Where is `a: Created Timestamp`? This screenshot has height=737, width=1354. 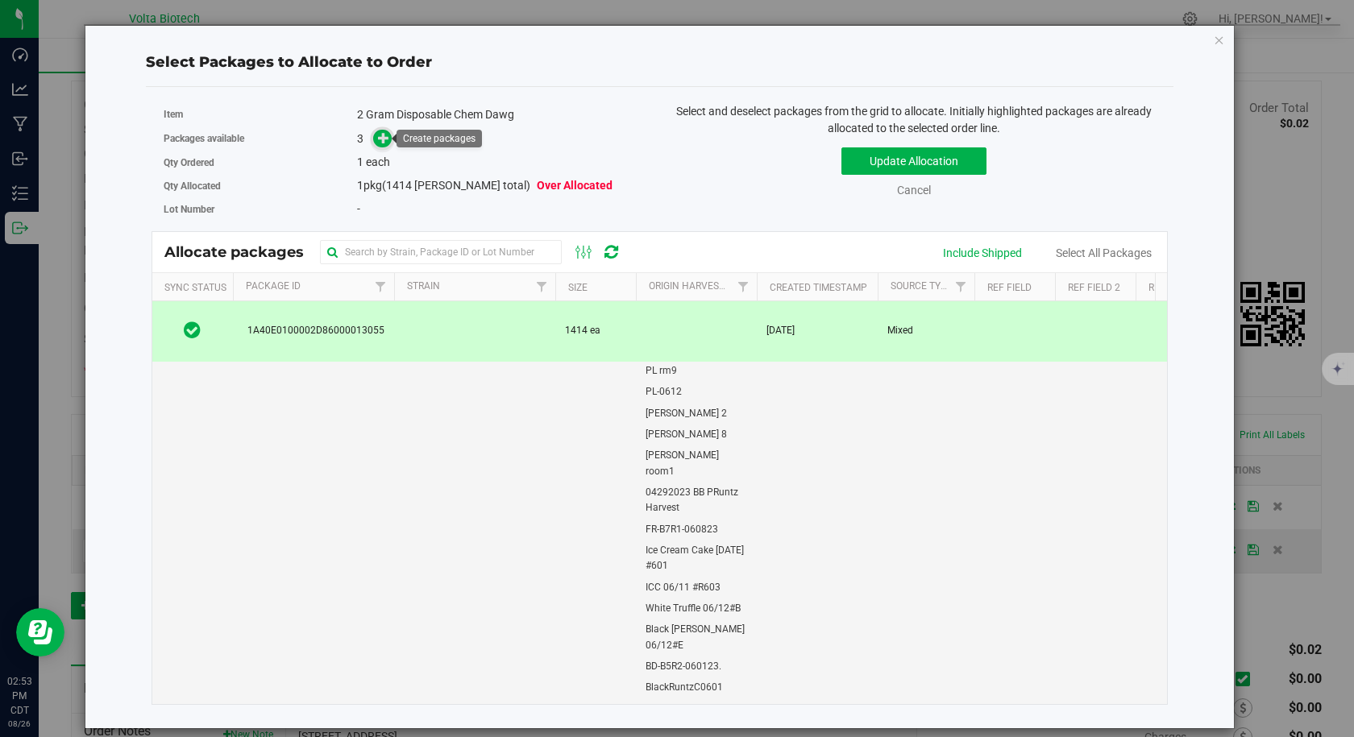
a: Created Timestamp is located at coordinates (818, 288).